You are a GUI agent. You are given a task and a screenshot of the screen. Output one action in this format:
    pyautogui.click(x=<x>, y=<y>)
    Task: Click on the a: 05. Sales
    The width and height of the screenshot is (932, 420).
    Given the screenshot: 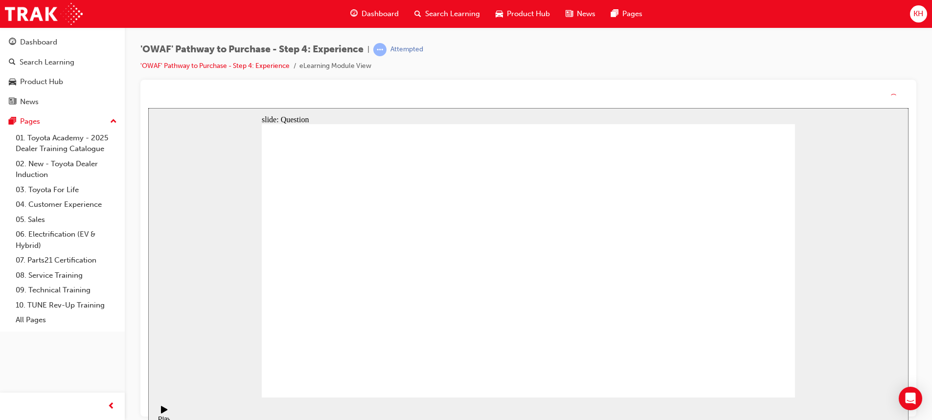 What is the action you would take?
    pyautogui.click(x=66, y=220)
    